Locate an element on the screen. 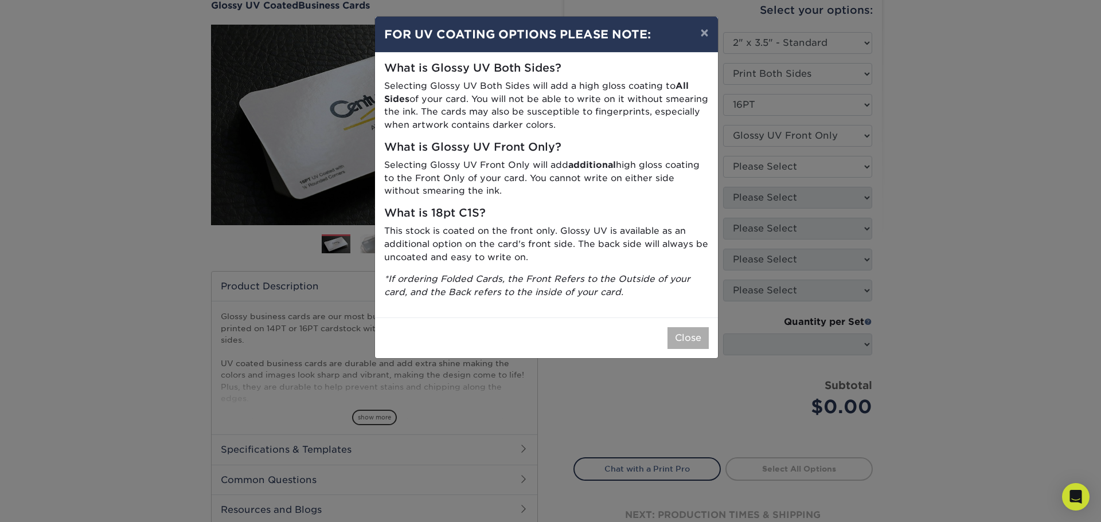  h5: What is Glossy UV Front Only? is located at coordinates (547, 147).